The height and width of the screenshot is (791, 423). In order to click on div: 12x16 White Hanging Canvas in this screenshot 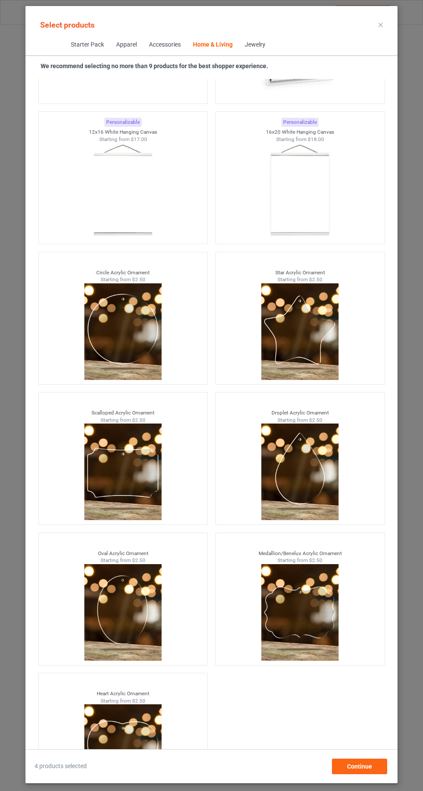, I will do `click(123, 132)`.